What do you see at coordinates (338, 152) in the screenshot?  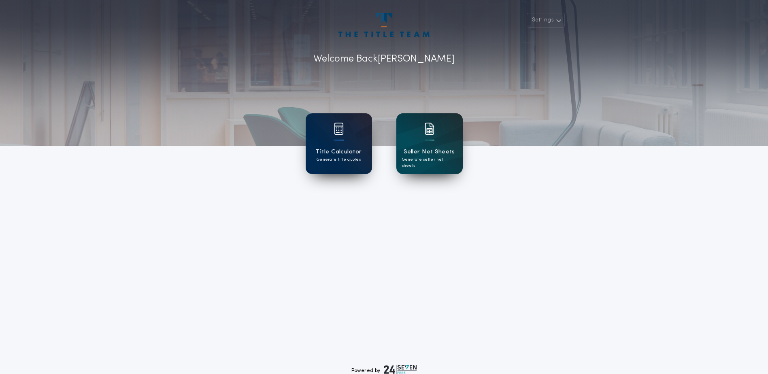 I see `h1: Title Calculator` at bounding box center [338, 152].